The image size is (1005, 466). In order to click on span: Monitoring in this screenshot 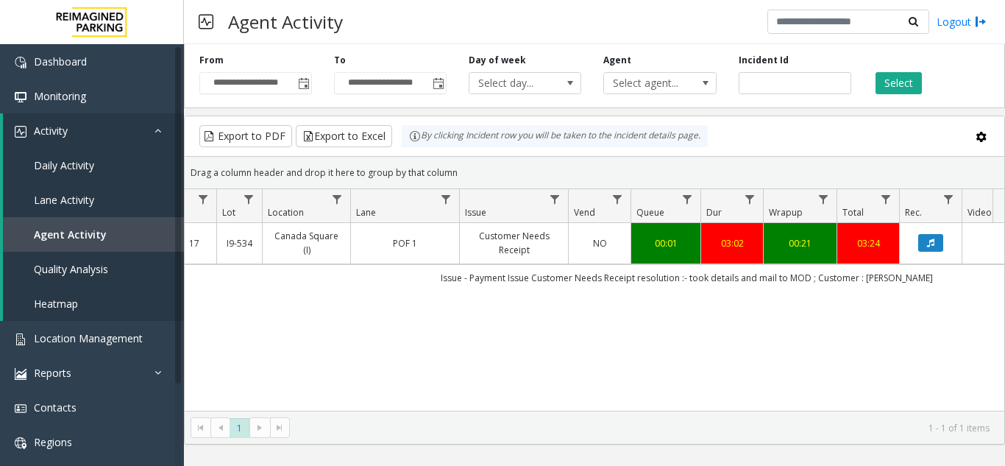, I will do `click(60, 96)`.